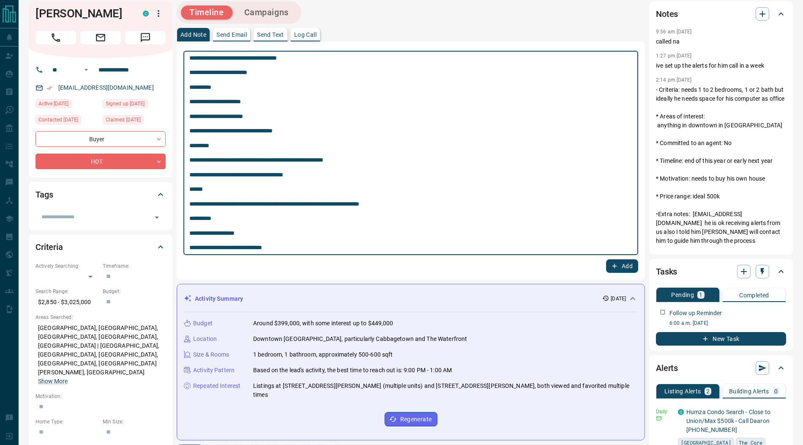 This screenshot has width=803, height=445. I want to click on p: Based on the lead's activity, the best time to reach out is: 9:00 PM - 1:00 AM, so click(353, 370).